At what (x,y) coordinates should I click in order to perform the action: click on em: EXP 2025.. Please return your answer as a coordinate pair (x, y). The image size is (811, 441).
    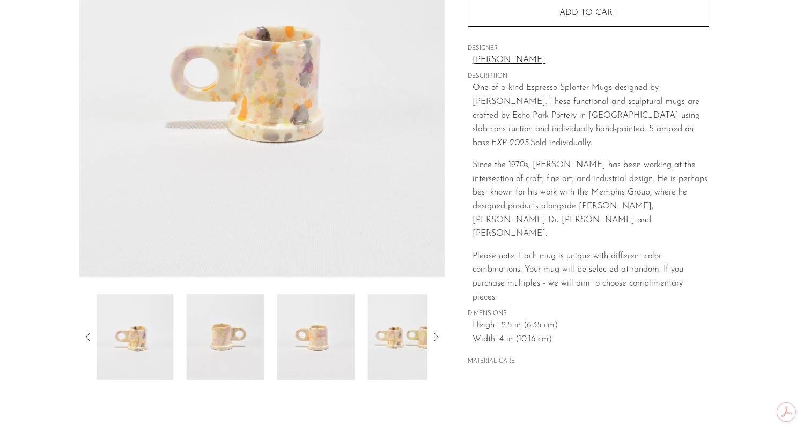
    Looking at the image, I should click on (510, 143).